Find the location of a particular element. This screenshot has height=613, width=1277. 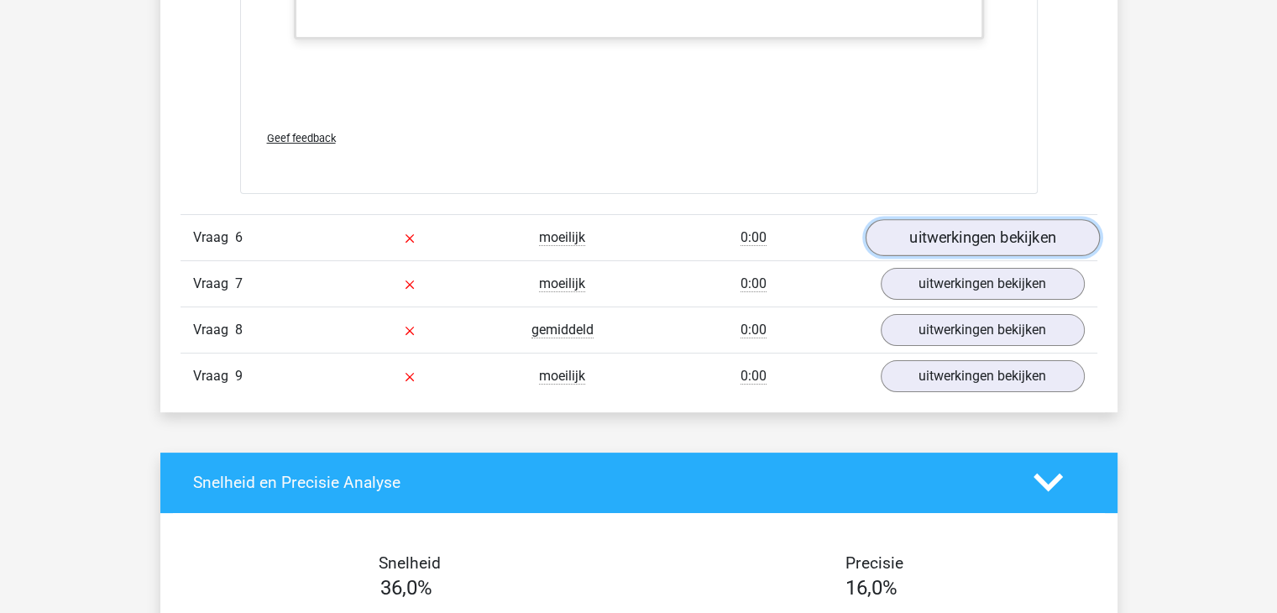

span: 36,0% is located at coordinates (406, 588).